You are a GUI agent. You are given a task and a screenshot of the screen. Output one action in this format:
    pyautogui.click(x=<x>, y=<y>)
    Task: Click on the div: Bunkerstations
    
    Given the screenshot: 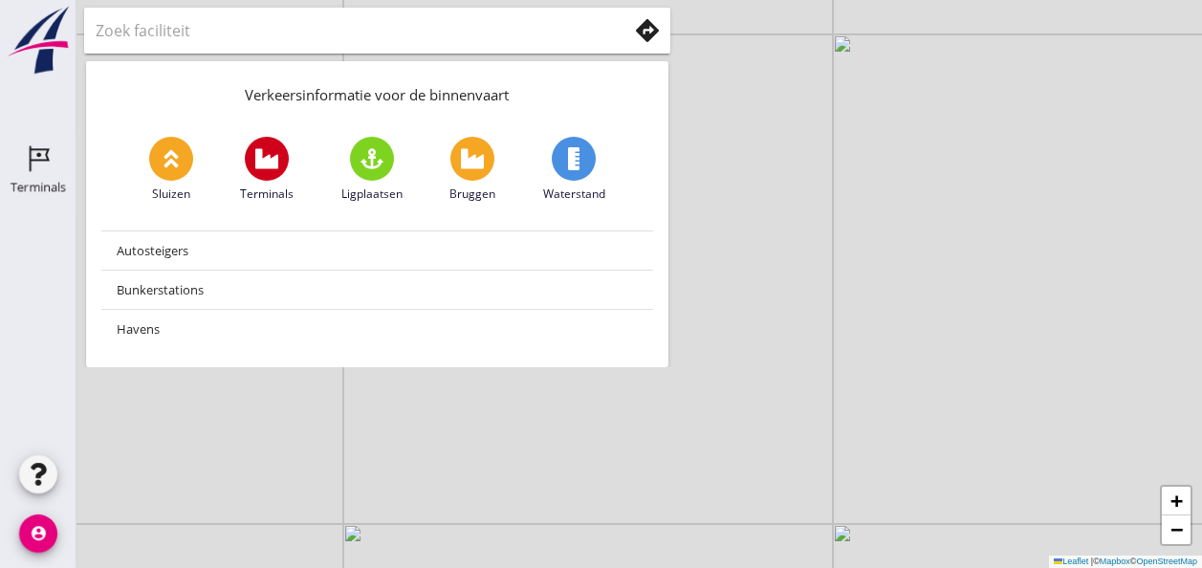 What is the action you would take?
    pyautogui.click(x=377, y=290)
    